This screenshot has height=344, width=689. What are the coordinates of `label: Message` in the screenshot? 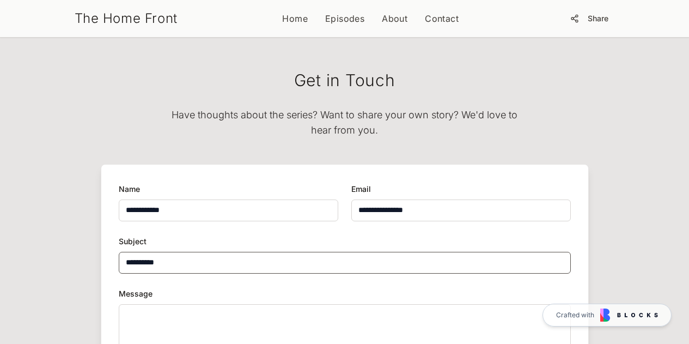 It's located at (136, 293).